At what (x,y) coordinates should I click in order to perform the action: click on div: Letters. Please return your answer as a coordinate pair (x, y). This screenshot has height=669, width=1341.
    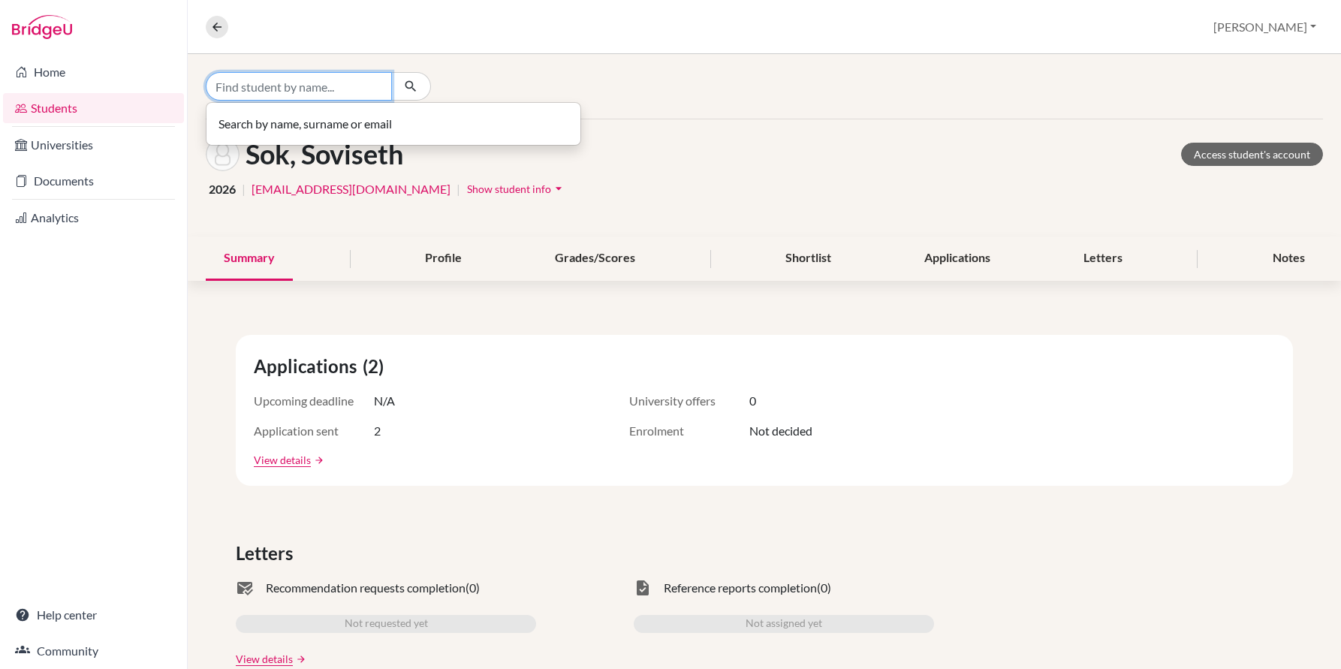
    Looking at the image, I should click on (1103, 258).